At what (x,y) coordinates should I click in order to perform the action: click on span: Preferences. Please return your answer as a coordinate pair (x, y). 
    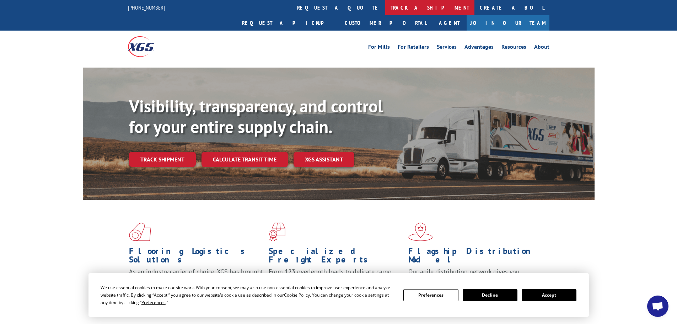
    Looking at the image, I should click on (154, 302).